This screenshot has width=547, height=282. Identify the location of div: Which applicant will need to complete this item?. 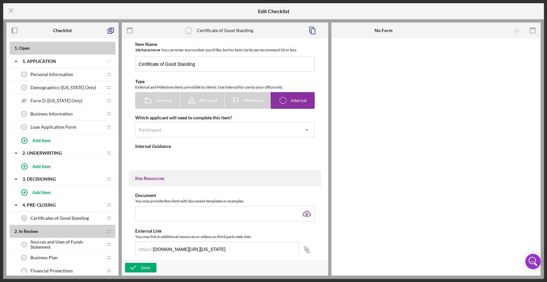
(225, 118).